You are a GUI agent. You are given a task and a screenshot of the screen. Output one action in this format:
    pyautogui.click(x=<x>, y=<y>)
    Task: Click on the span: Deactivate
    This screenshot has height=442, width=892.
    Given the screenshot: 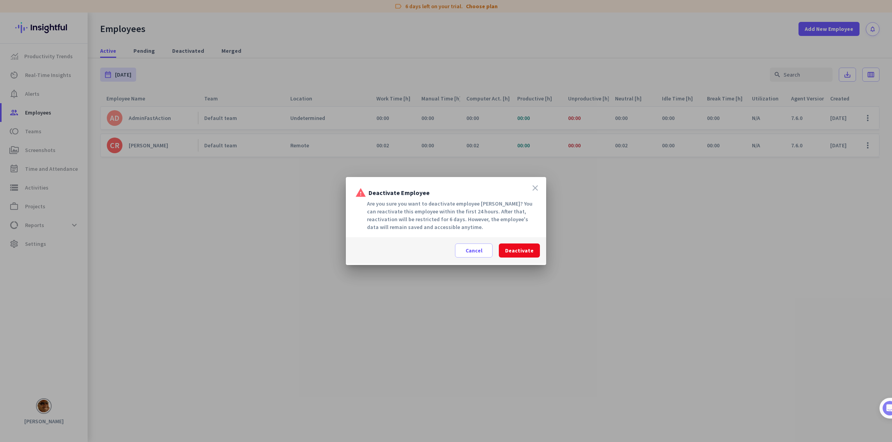 What is the action you would take?
    pyautogui.click(x=519, y=251)
    